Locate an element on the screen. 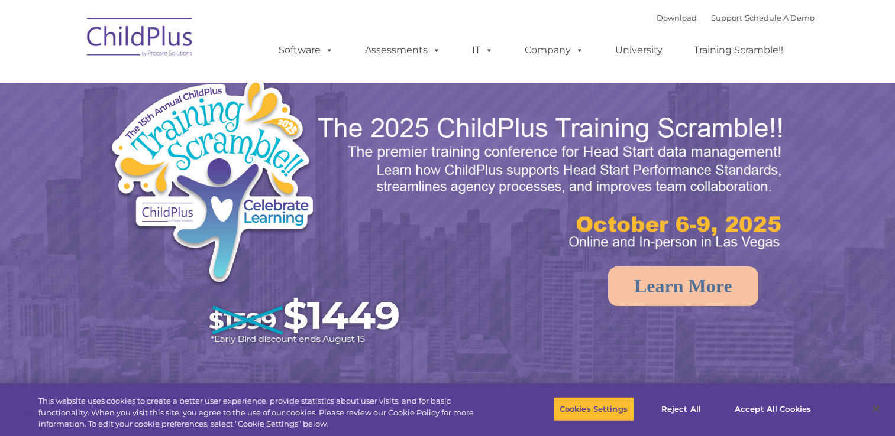 The image size is (895, 436). a: Training Scramble!! is located at coordinates (738, 50).